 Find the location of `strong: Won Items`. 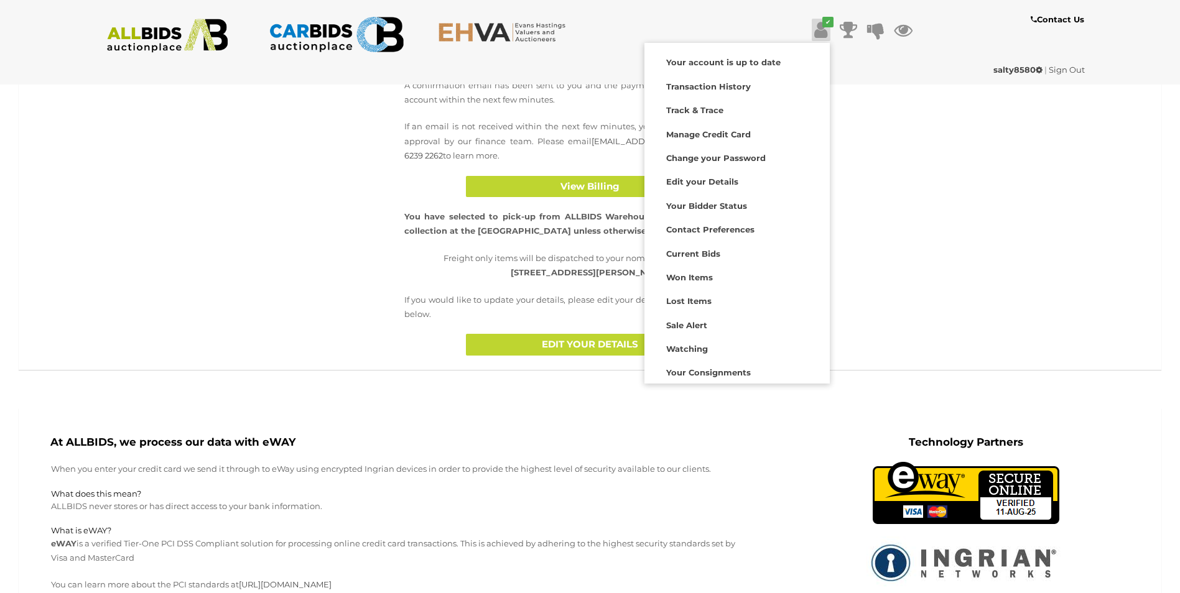

strong: Won Items is located at coordinates (689, 277).